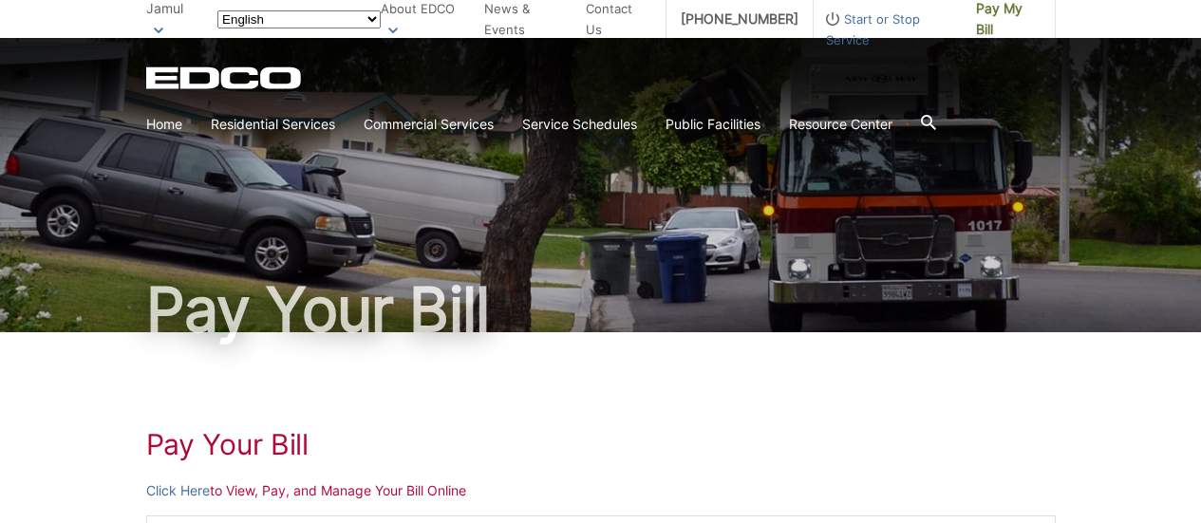  I want to click on a: Commercial Services, so click(428, 124).